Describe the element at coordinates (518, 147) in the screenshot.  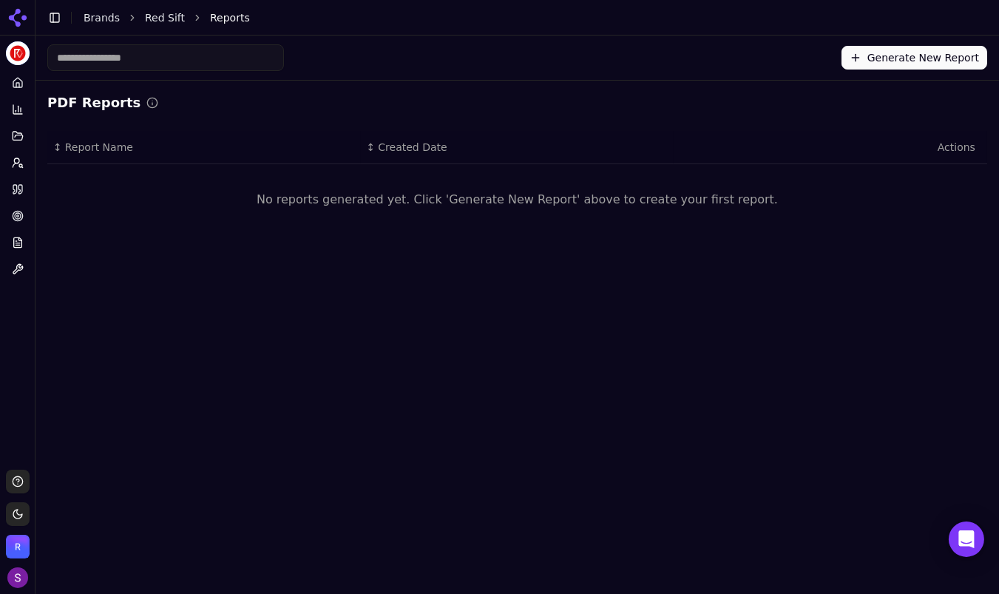
I see `th: Created Date` at that location.